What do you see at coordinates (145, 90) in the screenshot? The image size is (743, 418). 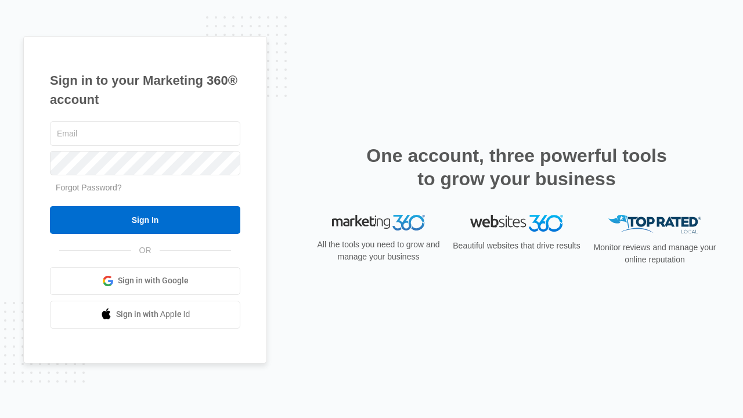 I see `h1: Sign in to your Marketing 360® account` at bounding box center [145, 90].